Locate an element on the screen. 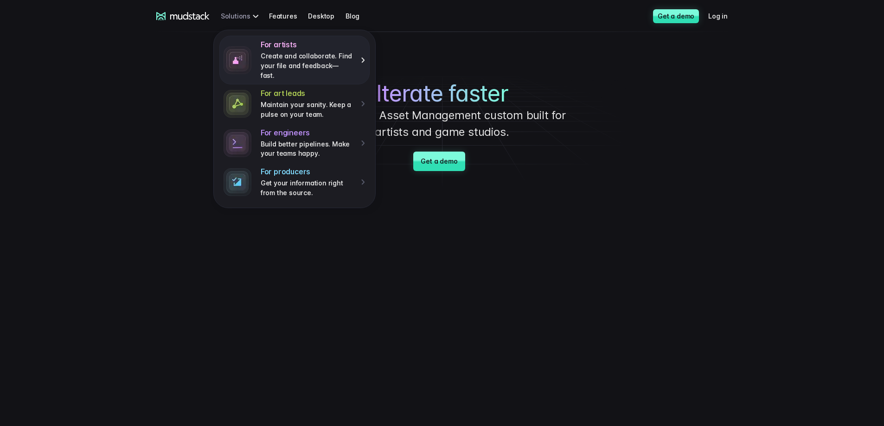 Image resolution: width=884 pixels, height=426 pixels. a: For art leadsMaintain your sanity. Keep a pulse on your team. is located at coordinates (295, 104).